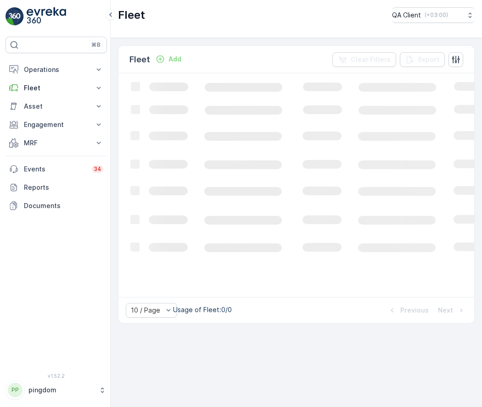 The image size is (482, 407). What do you see at coordinates (56, 106) in the screenshot?
I see `button: Asset` at bounding box center [56, 106].